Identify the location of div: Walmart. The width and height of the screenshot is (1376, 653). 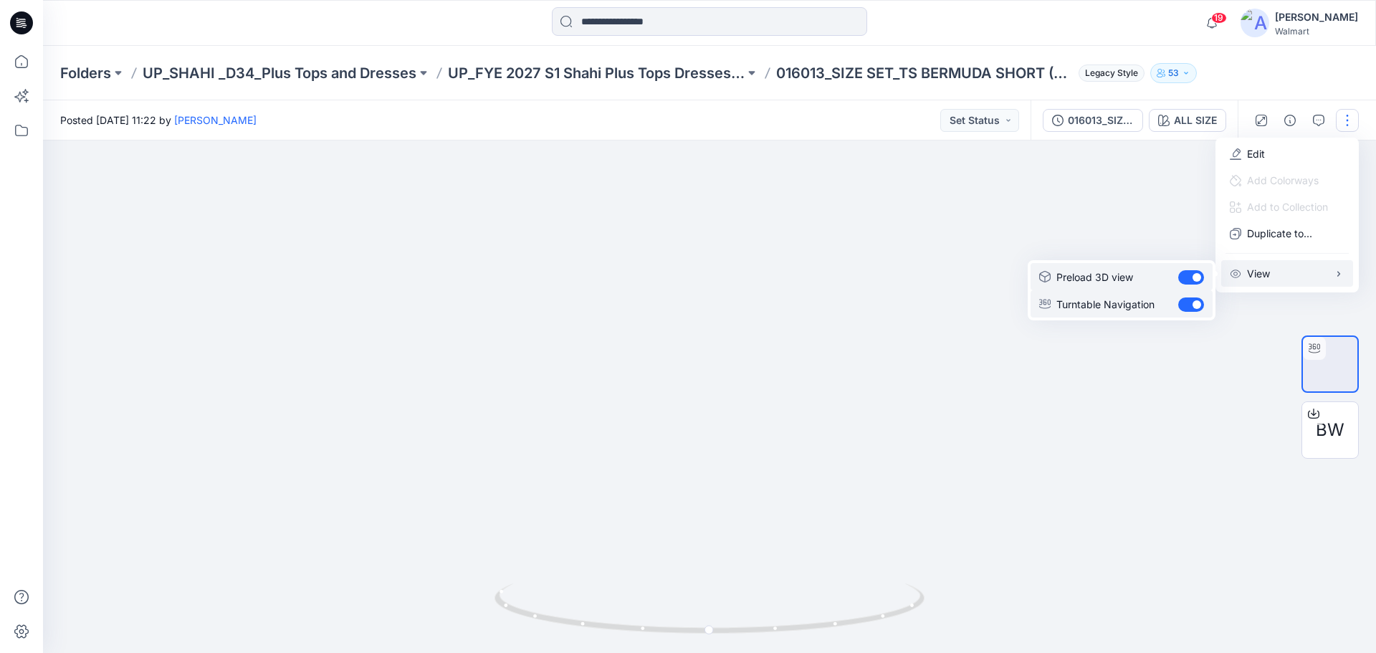
(1317, 31).